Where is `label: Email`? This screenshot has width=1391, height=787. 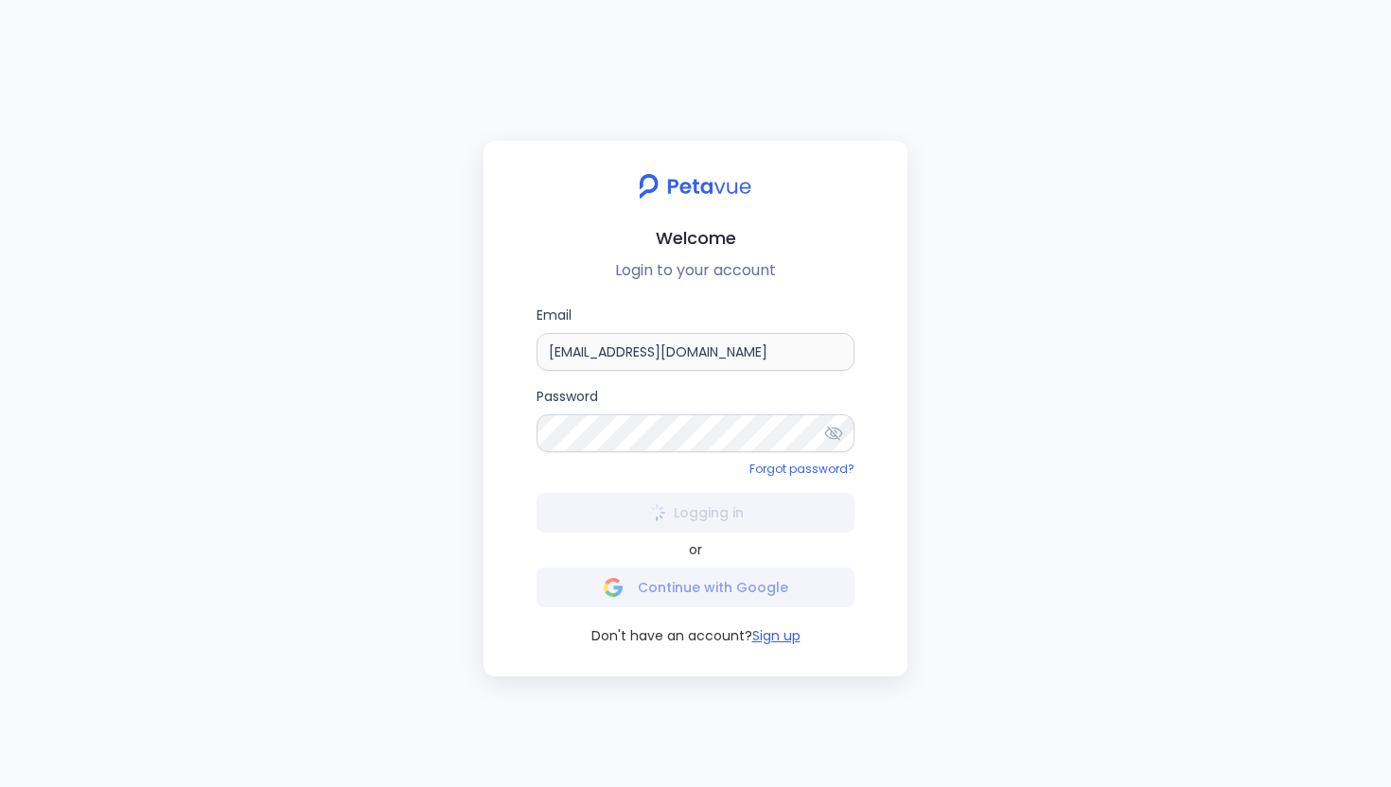 label: Email is located at coordinates (695, 338).